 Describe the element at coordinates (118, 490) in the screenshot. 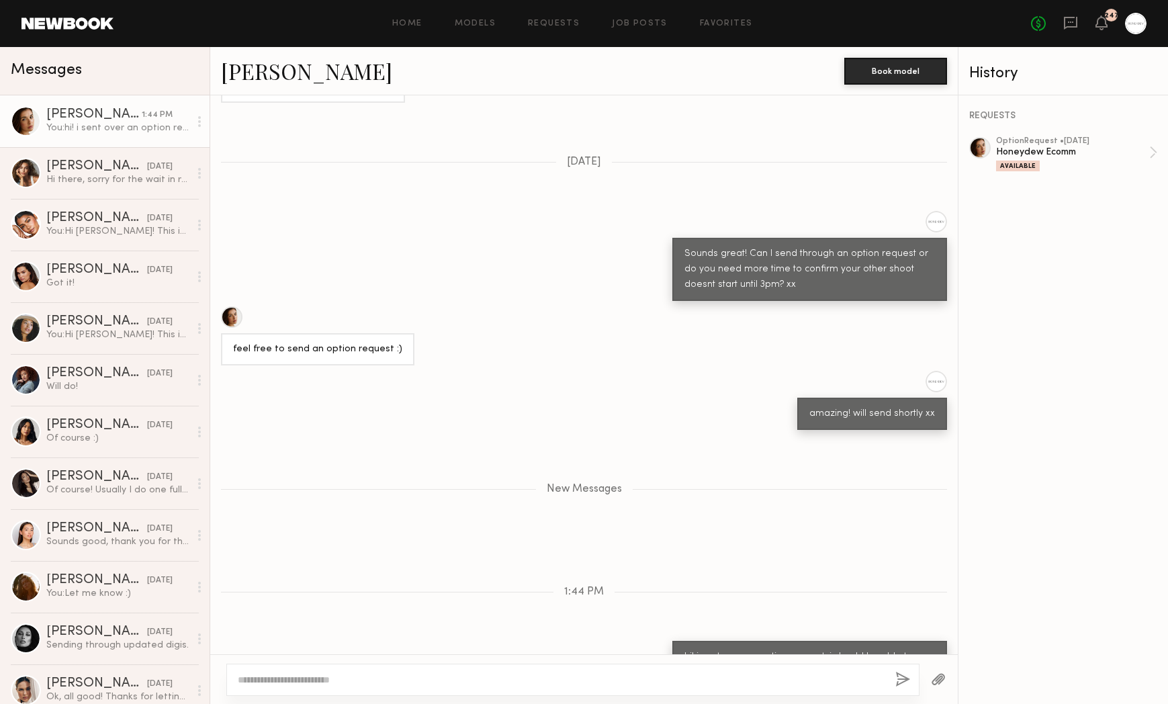

I see `div: Of course! Usually I do one full edited video, along with raw footage, and a couple of pictures b...` at that location.